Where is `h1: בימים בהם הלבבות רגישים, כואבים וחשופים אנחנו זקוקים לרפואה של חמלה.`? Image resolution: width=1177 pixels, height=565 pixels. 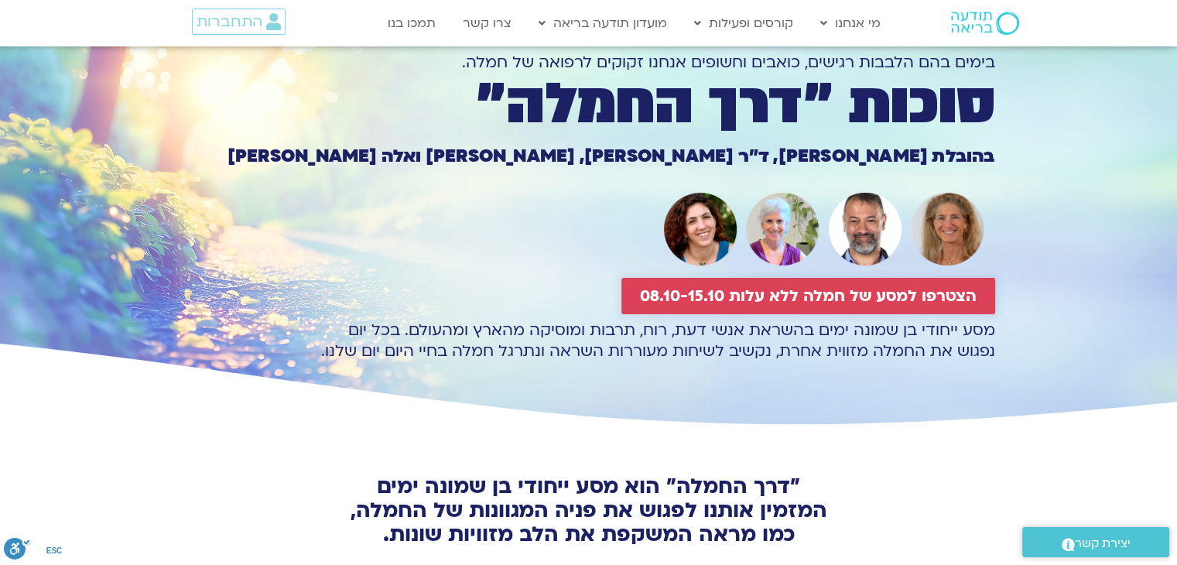 h1: בימים בהם הלבבות רגישים, כואבים וחשופים אנחנו זקוקים לרפואה של חמלה. is located at coordinates (589, 62).